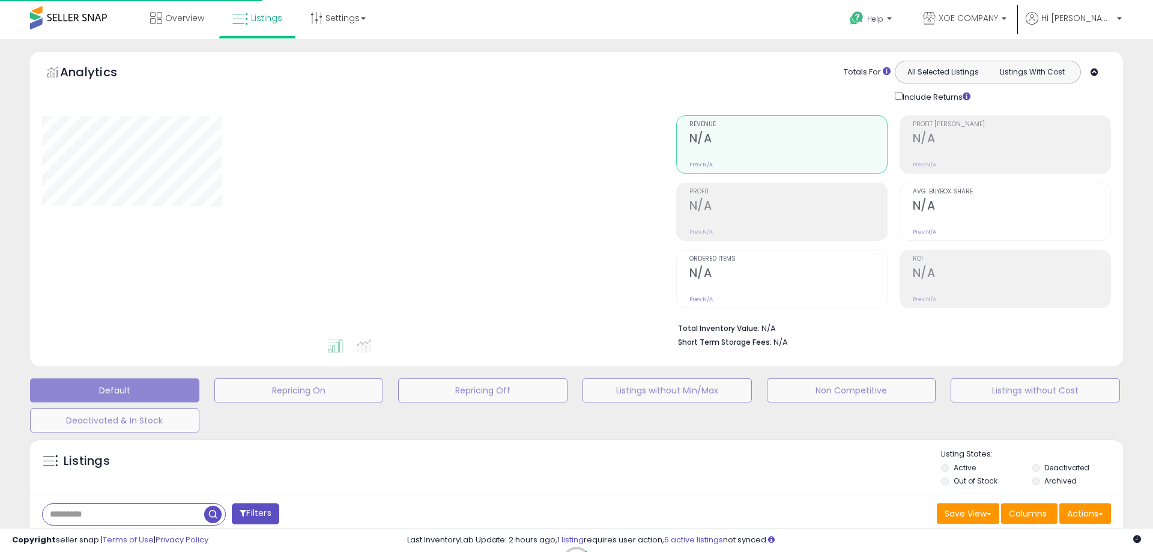 Image resolution: width=1153 pixels, height=552 pixels. I want to click on span: Help, so click(875, 19).